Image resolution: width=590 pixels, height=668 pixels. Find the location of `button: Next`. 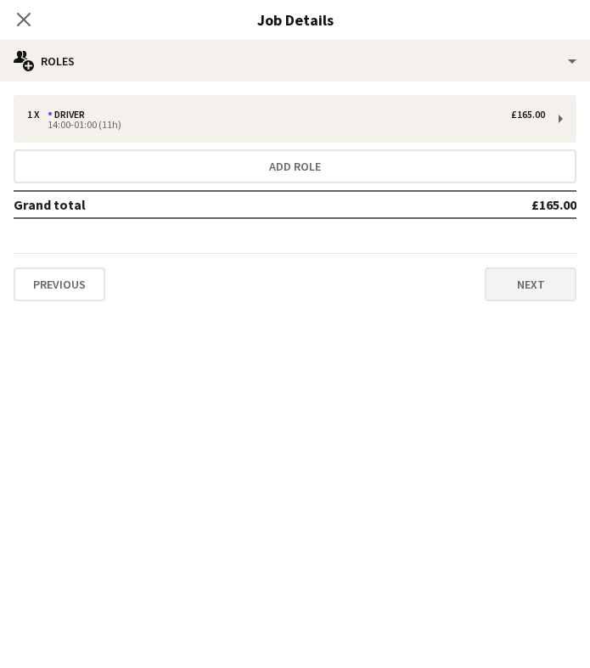

button: Next is located at coordinates (531, 284).